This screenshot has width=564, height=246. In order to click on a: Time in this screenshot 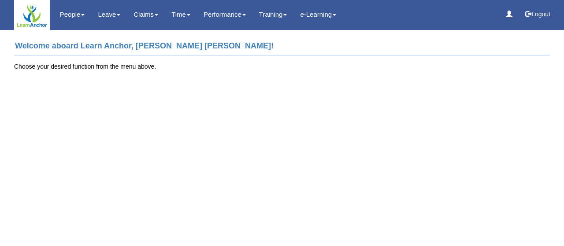, I will do `click(181, 15)`.